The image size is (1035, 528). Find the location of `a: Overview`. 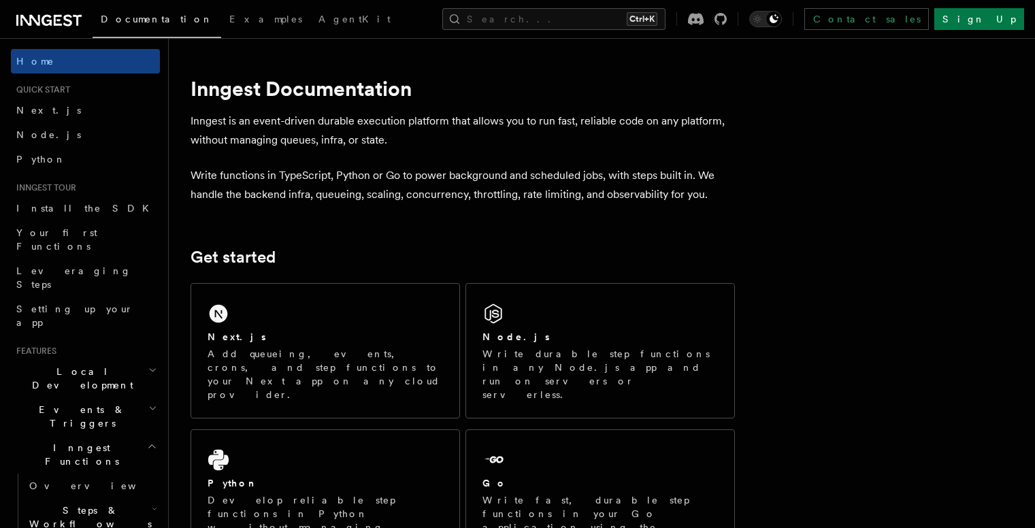

a: Overview is located at coordinates (92, 486).